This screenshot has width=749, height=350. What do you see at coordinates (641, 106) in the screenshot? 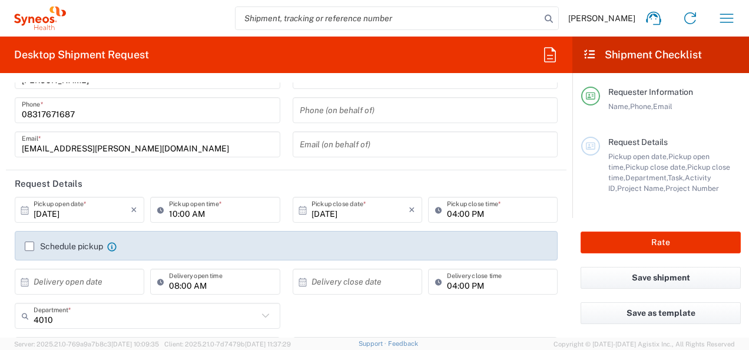
I see `span: Phone,` at bounding box center [641, 106].